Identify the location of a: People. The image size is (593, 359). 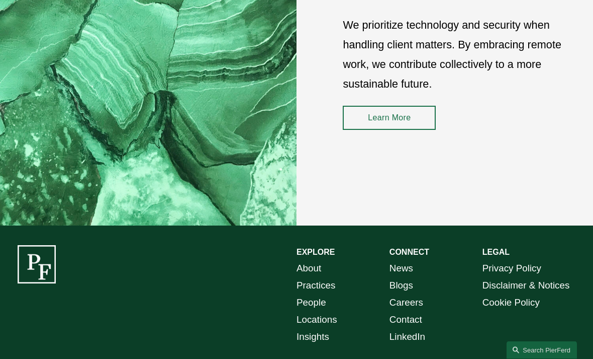
(311, 303).